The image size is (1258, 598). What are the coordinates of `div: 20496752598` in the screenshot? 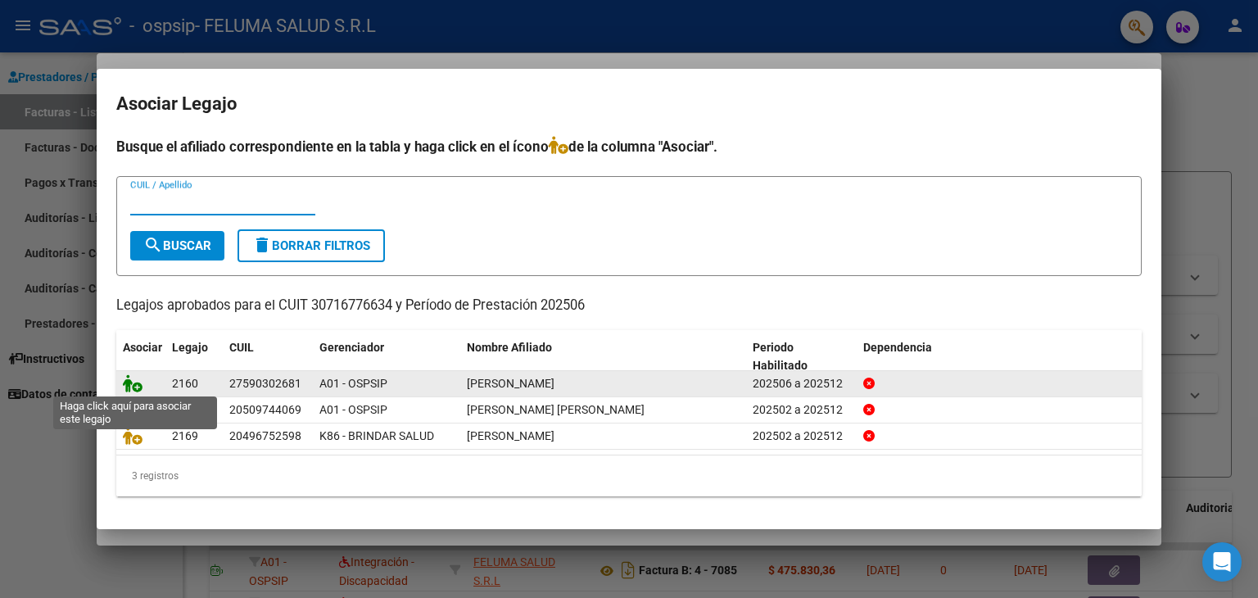 It's located at (265, 436).